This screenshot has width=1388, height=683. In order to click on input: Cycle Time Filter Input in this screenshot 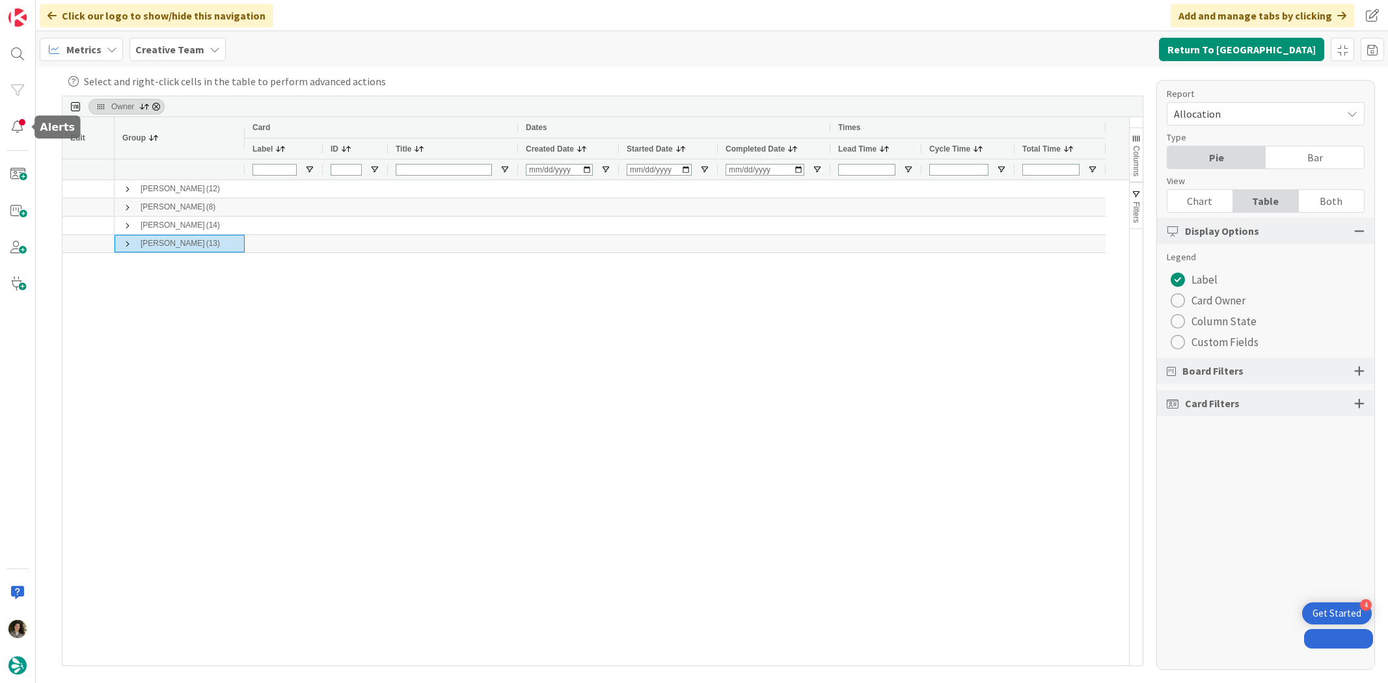, I will do `click(959, 170)`.